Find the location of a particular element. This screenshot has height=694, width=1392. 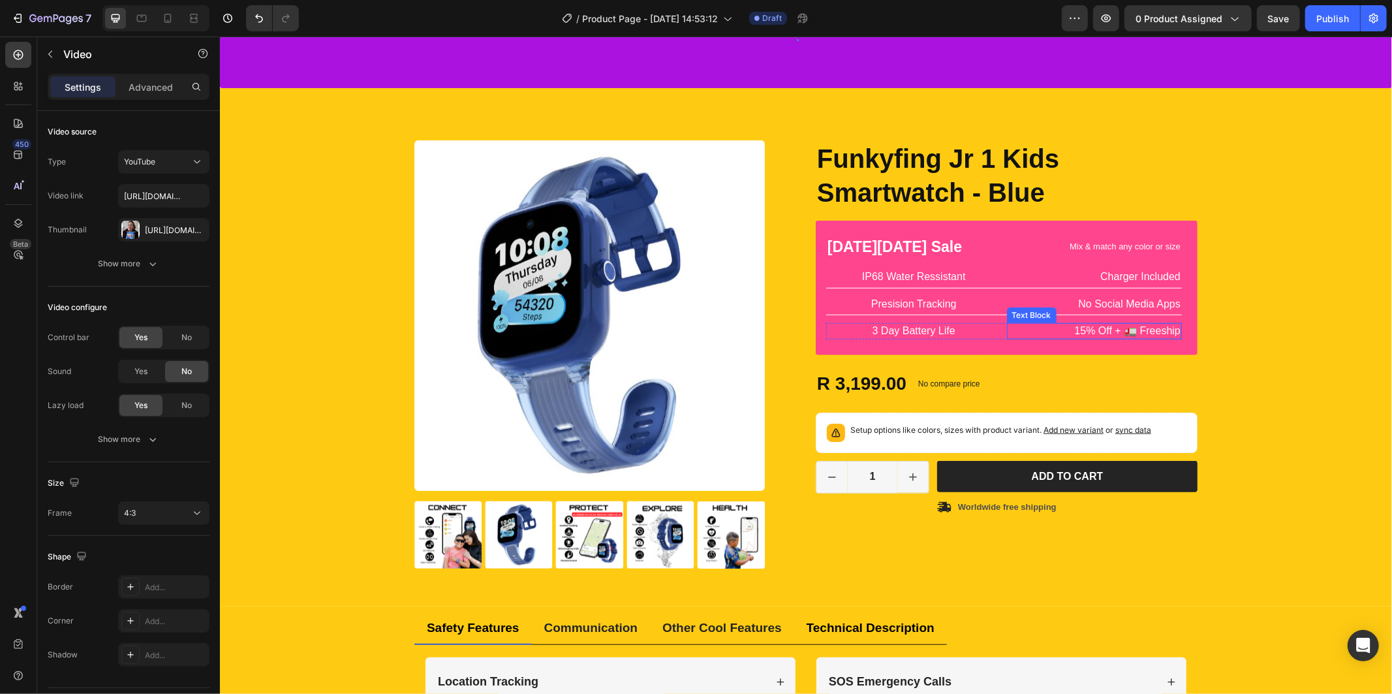

span: Draft is located at coordinates (772, 18).